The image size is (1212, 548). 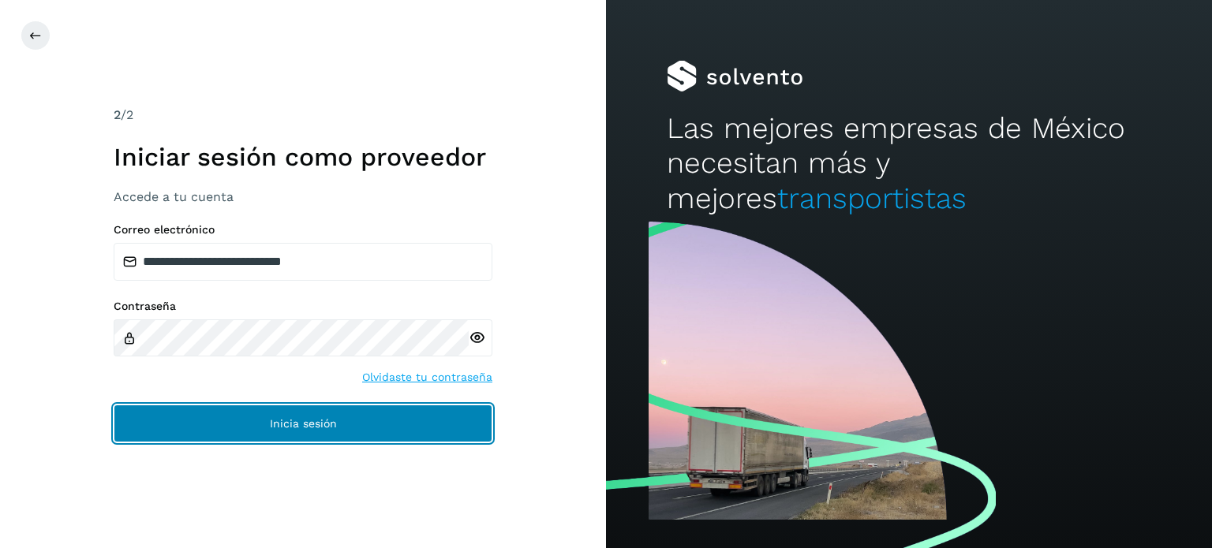 What do you see at coordinates (303, 196) in the screenshot?
I see `h3: Accede a tu cuenta` at bounding box center [303, 196].